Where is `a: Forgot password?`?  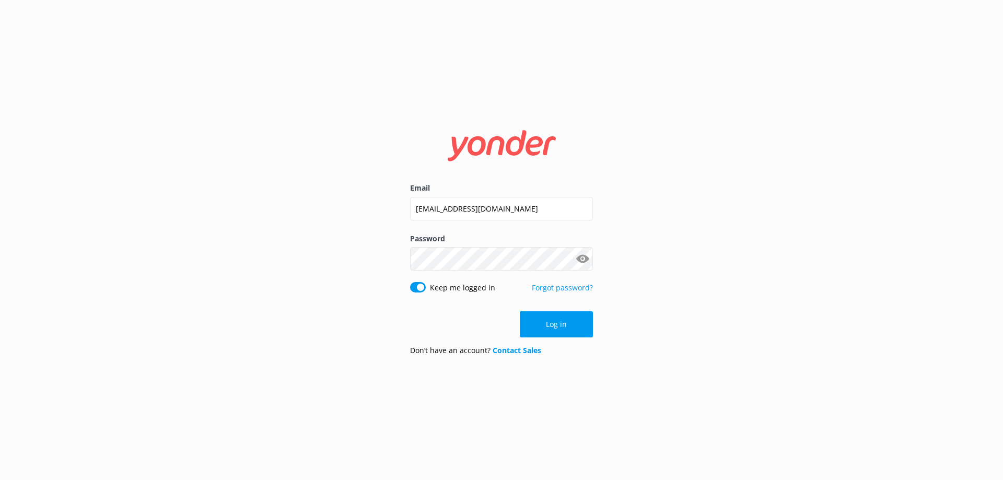 a: Forgot password? is located at coordinates (562, 287).